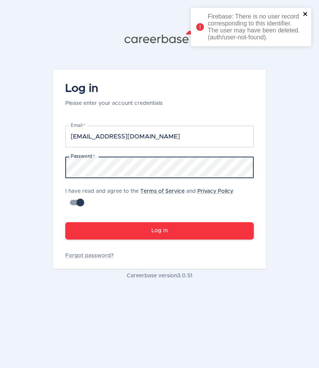  Describe the element at coordinates (159, 276) in the screenshot. I see `p: Careerbase version 3.0.51` at that location.